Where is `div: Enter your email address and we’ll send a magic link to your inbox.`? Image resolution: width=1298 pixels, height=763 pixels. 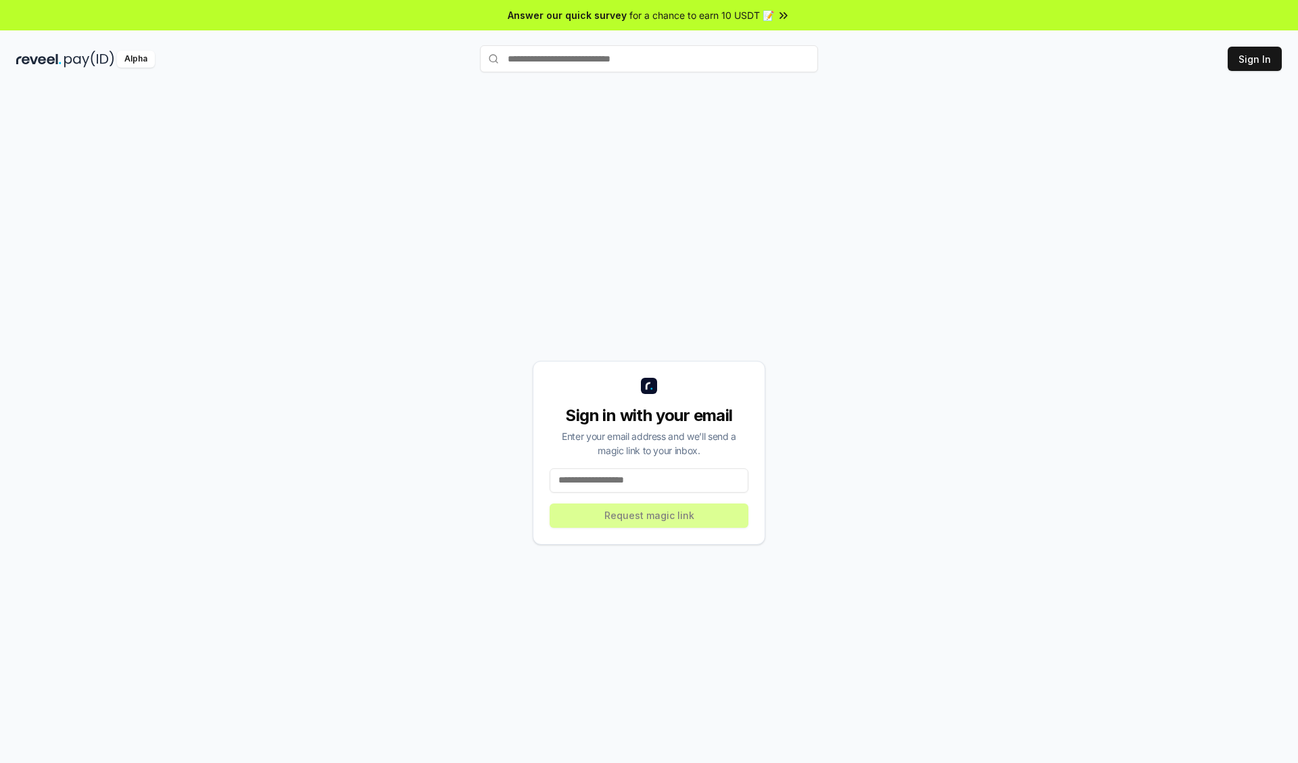
div: Enter your email address and we’ll send a magic link to your inbox. is located at coordinates (649, 444).